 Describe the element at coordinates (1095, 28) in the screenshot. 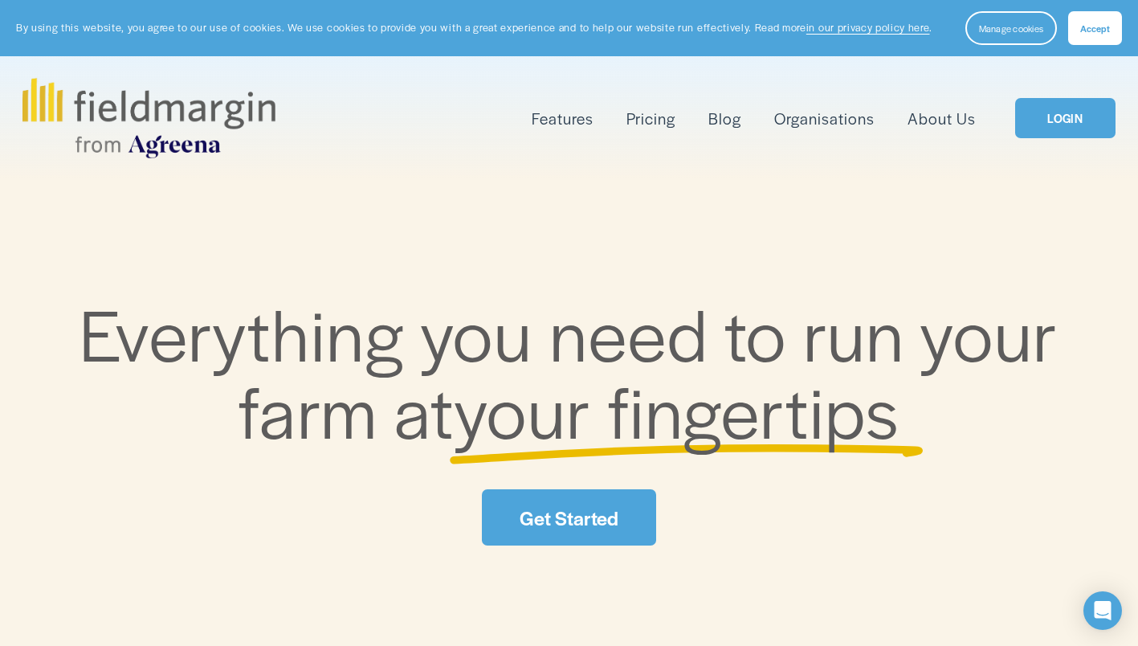

I see `button: Accept` at that location.